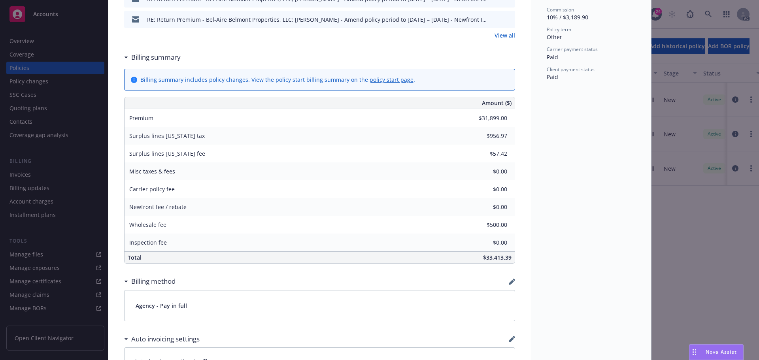  What do you see at coordinates (716, 352) in the screenshot?
I see `button: Nova Assist` at bounding box center [716, 352].